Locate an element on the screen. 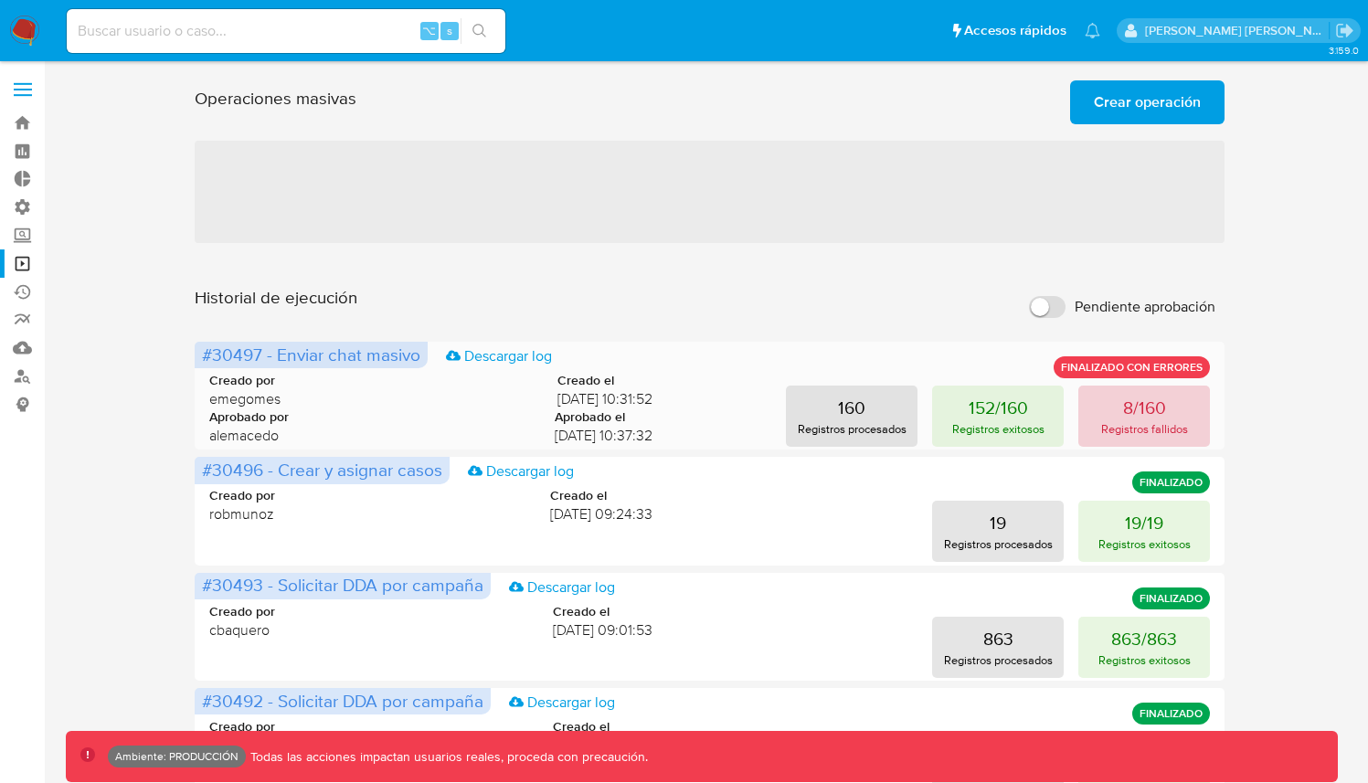  input: Buscar usuario o caso... is located at coordinates (286, 31).